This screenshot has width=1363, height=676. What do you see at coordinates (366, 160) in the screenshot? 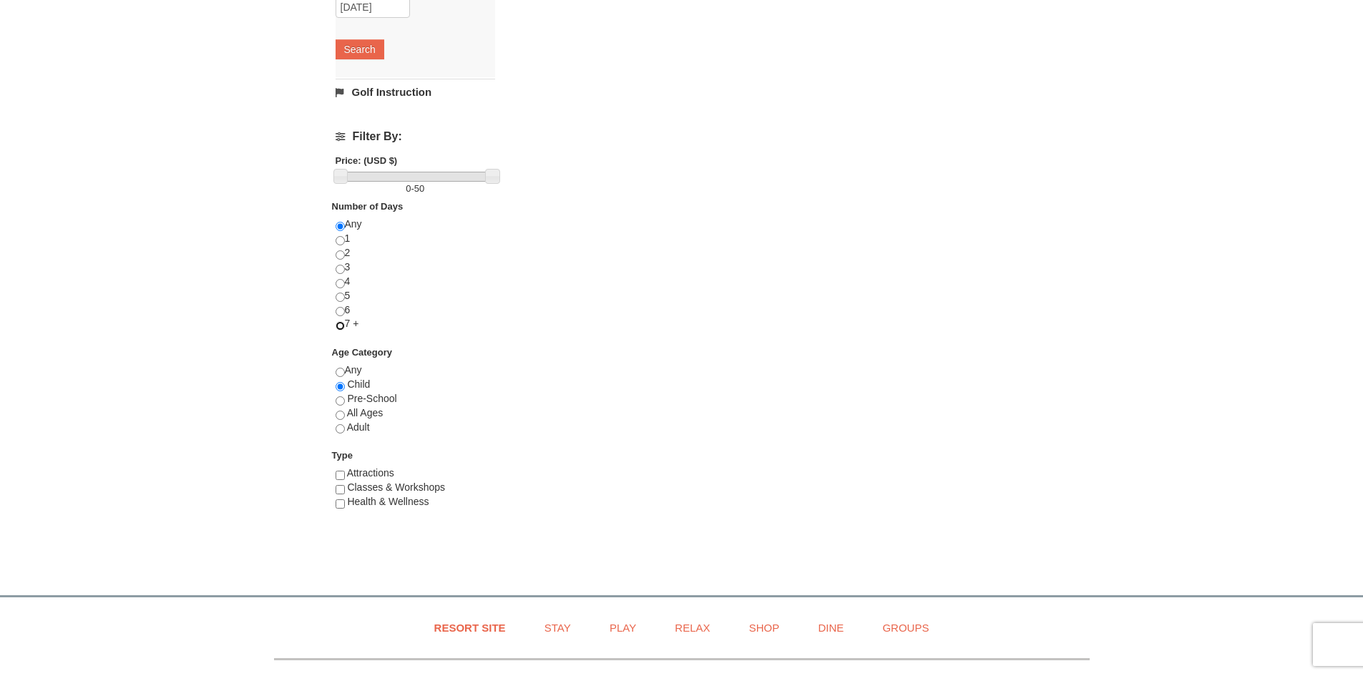
I see `strong: Price: (USD $)` at bounding box center [366, 160].